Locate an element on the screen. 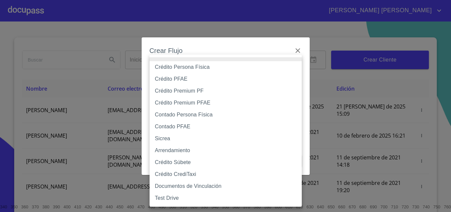  li: Arrendamiento is located at coordinates (226, 150).